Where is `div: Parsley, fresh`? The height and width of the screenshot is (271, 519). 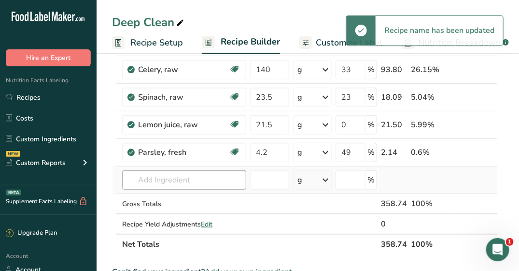
div: Parsley, fresh is located at coordinates (184, 152).